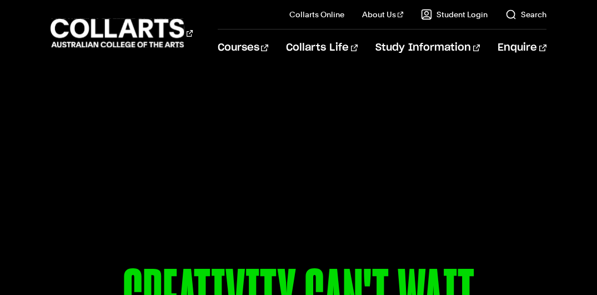  What do you see at coordinates (383, 14) in the screenshot?
I see `a: About Us` at bounding box center [383, 14].